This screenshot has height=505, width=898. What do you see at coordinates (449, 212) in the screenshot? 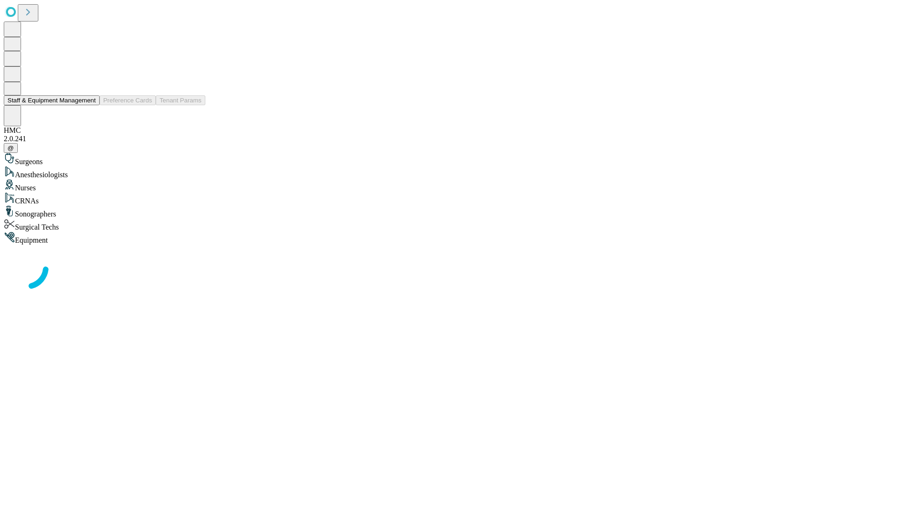
I see `div: Sonographers` at bounding box center [449, 212].